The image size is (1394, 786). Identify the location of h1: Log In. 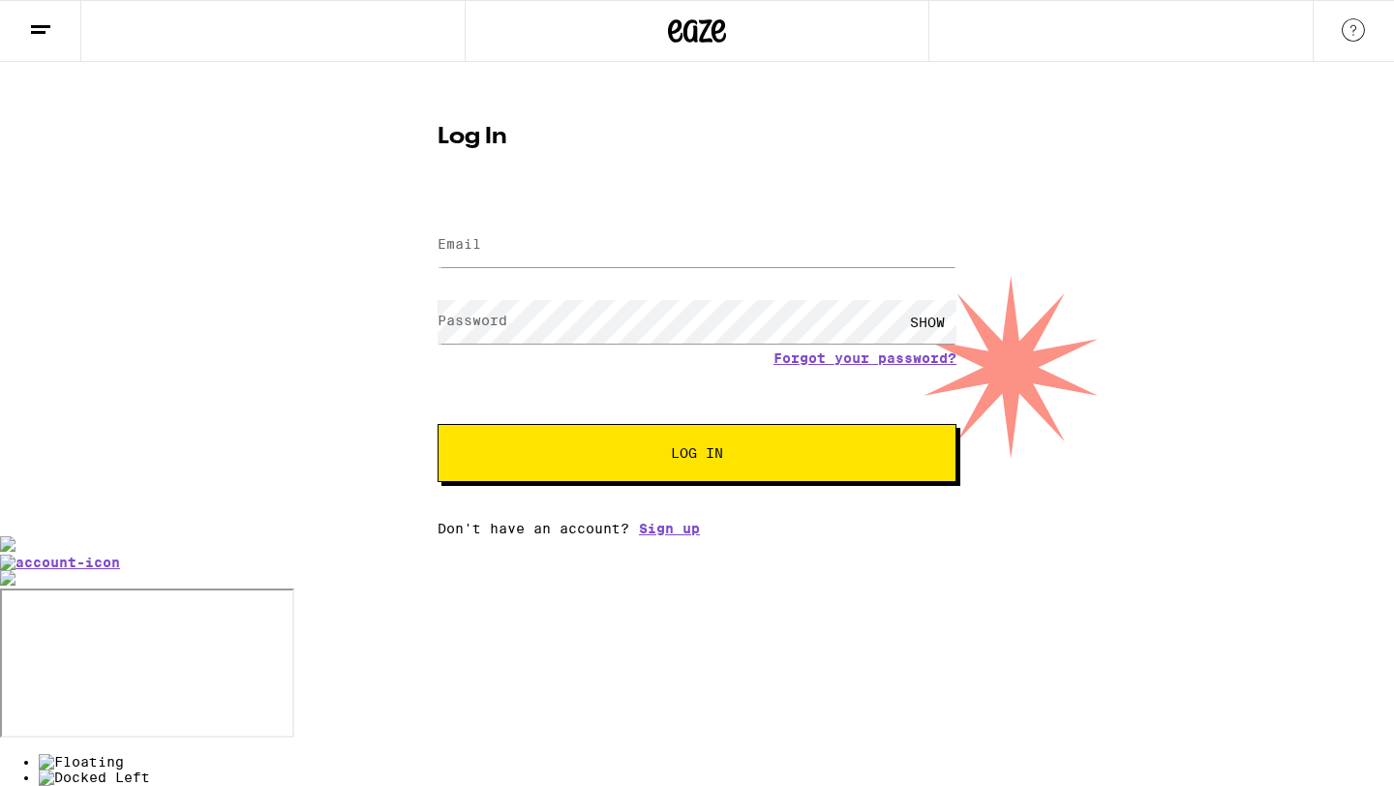
(697, 137).